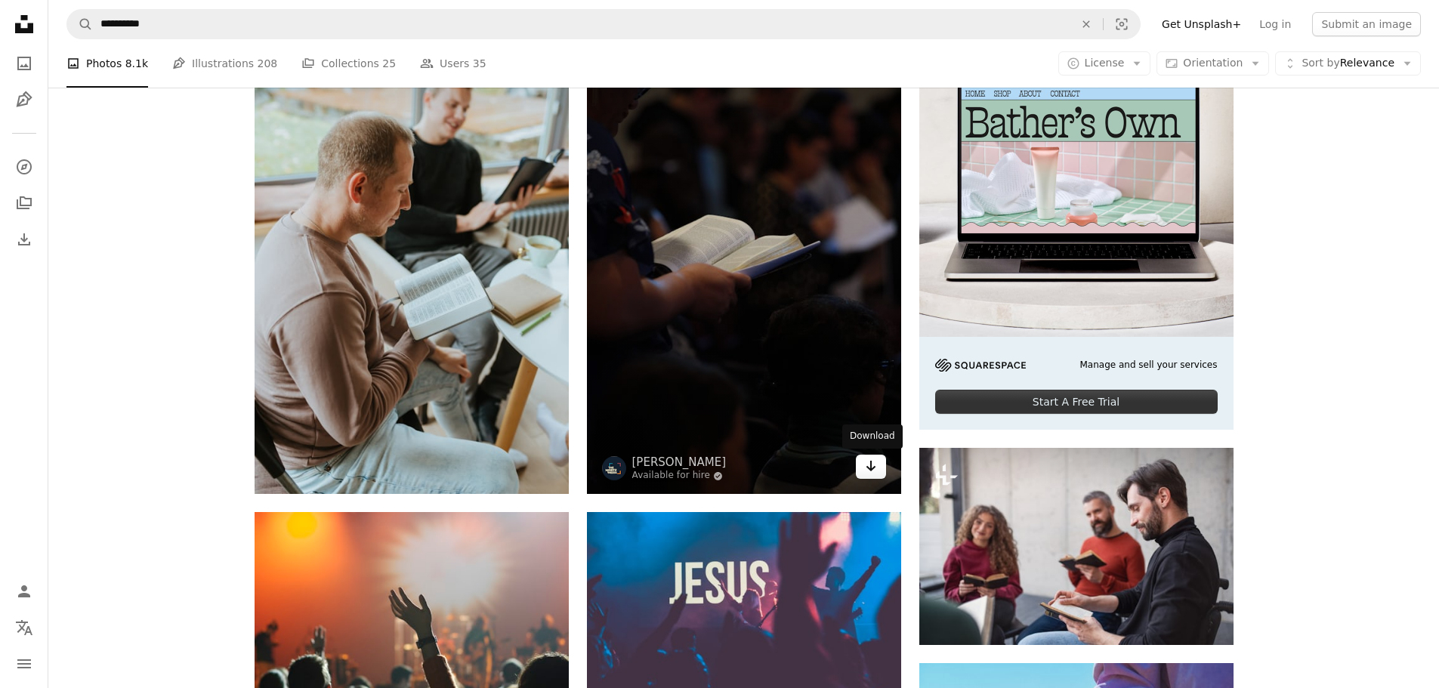  I want to click on img: Go to Daniel Morton's profile, so click(614, 468).